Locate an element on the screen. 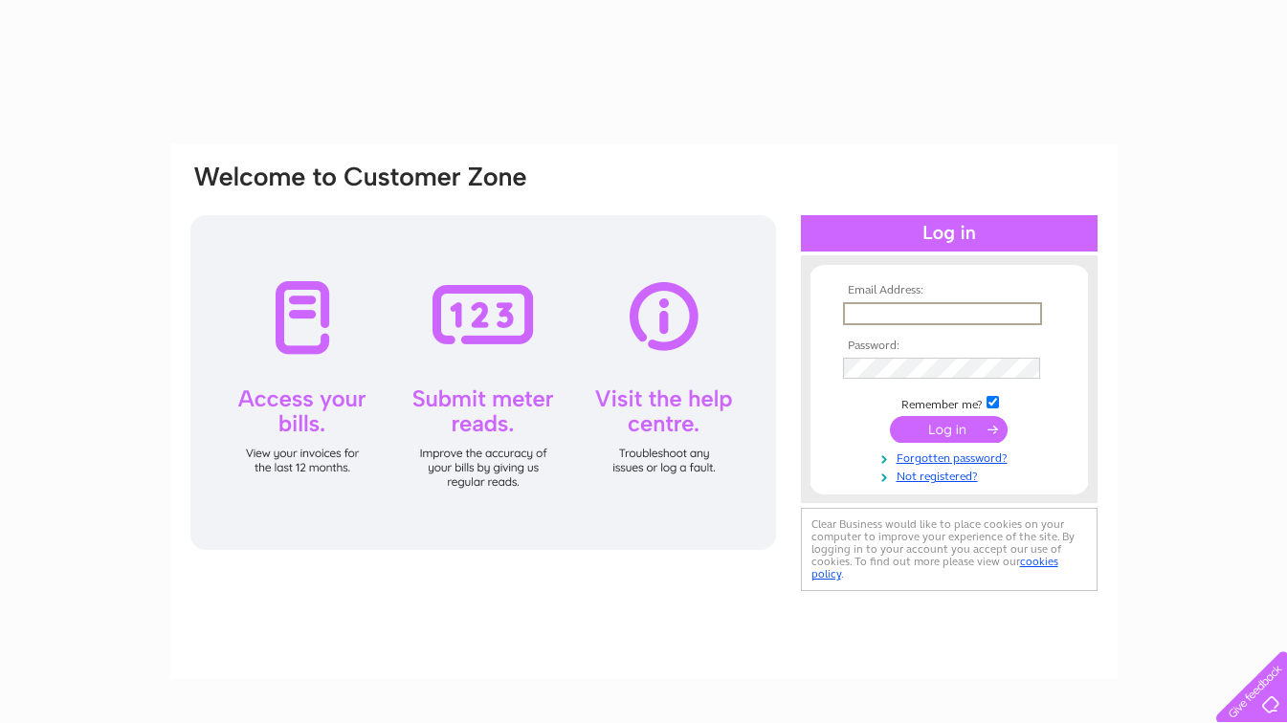  input: Submit is located at coordinates (948, 430).